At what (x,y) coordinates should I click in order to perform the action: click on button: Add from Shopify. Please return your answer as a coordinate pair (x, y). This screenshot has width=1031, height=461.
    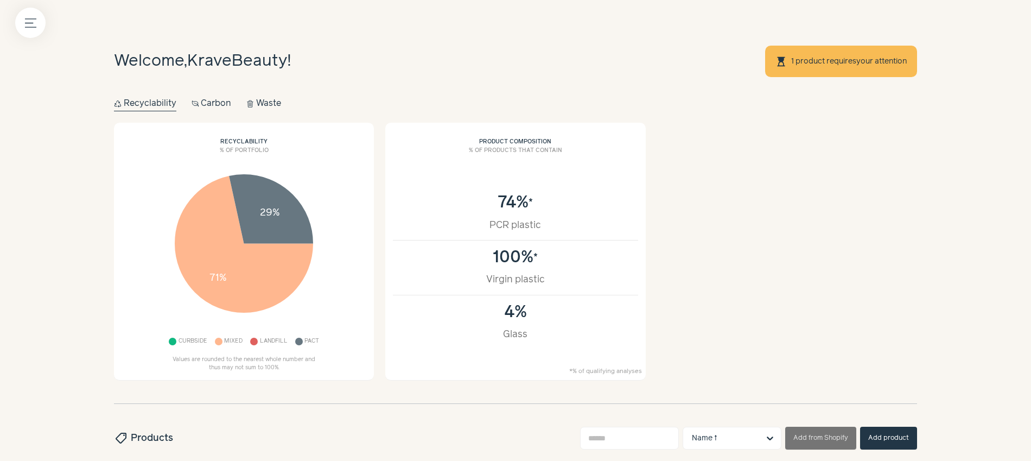
    Looking at the image, I should click on (820, 438).